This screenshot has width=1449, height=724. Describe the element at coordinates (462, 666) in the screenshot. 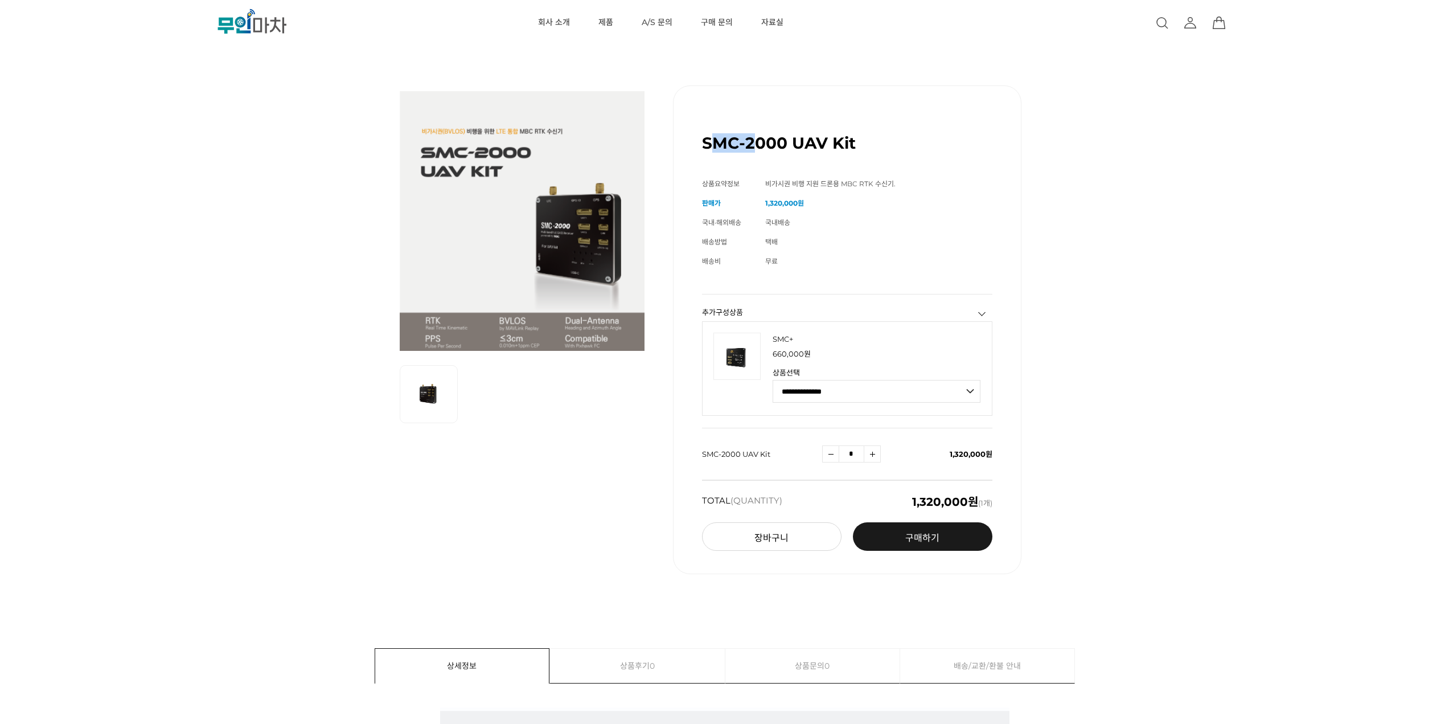

I see `a: 상세정보` at that location.